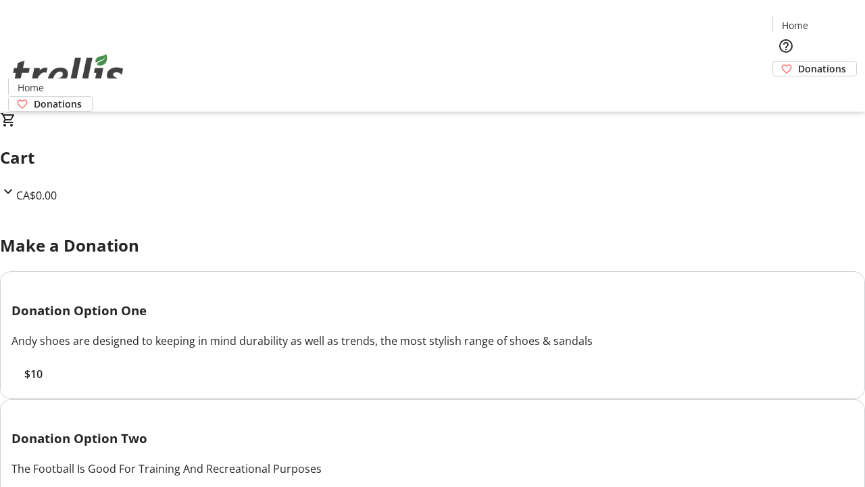 This screenshot has height=487, width=865. What do you see at coordinates (33, 374) in the screenshot?
I see `span: $10` at bounding box center [33, 374].